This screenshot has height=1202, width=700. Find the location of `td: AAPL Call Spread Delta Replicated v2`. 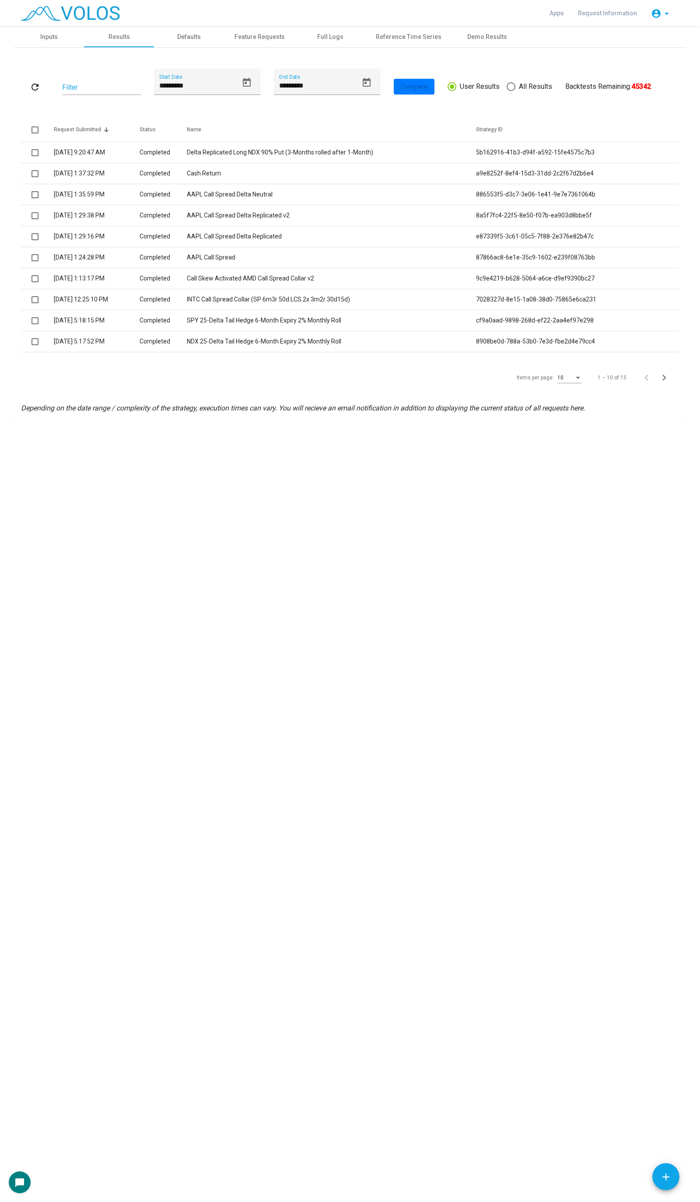

td: AAPL Call Spread Delta Replicated v2 is located at coordinates (331, 216).